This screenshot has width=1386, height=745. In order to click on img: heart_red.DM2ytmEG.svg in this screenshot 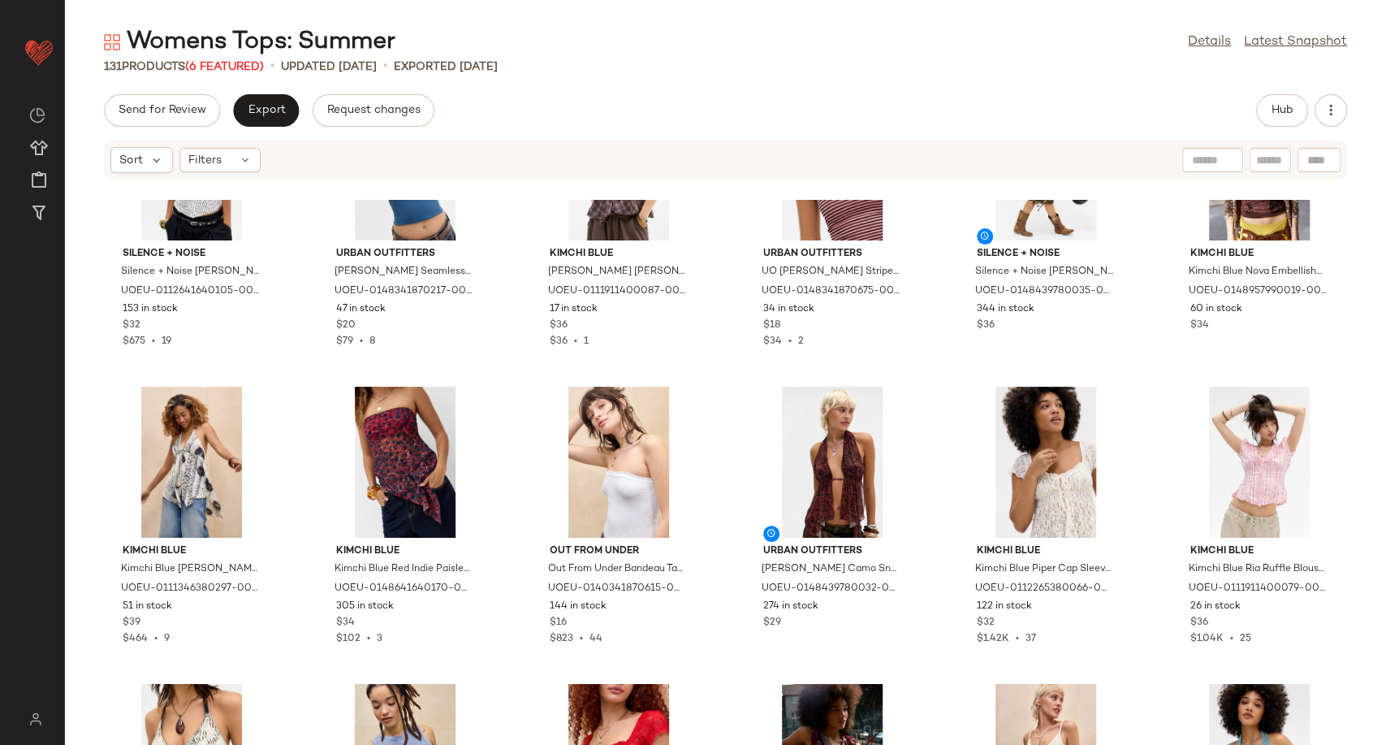, I will do `click(39, 52)`.